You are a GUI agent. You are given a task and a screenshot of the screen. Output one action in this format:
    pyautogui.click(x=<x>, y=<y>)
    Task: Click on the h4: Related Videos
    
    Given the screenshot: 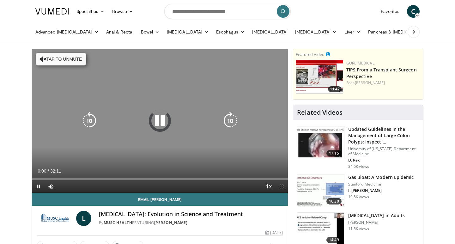 What is the action you would take?
    pyautogui.click(x=320, y=113)
    